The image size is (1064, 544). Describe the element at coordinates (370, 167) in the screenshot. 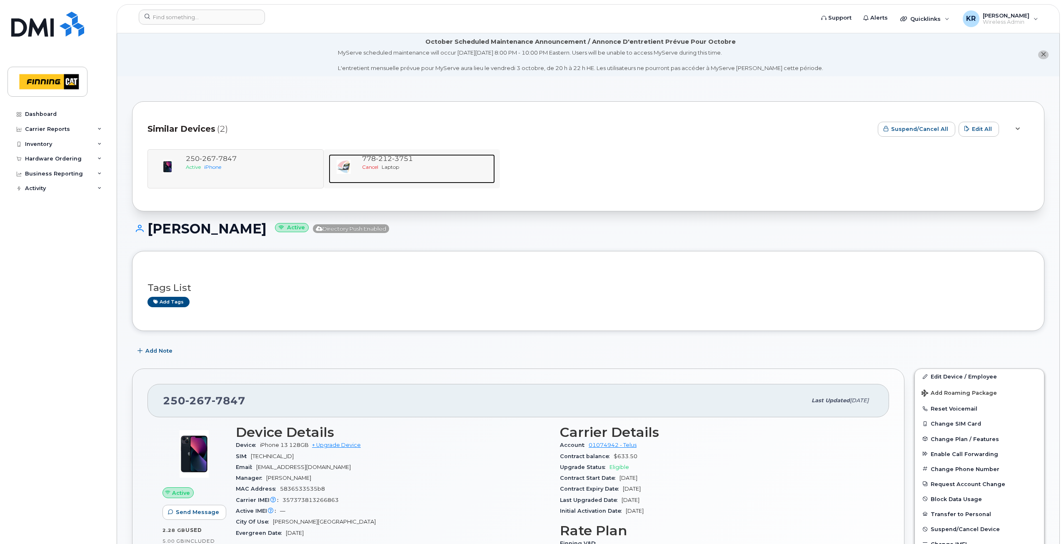

I see `span: Cancel` at that location.